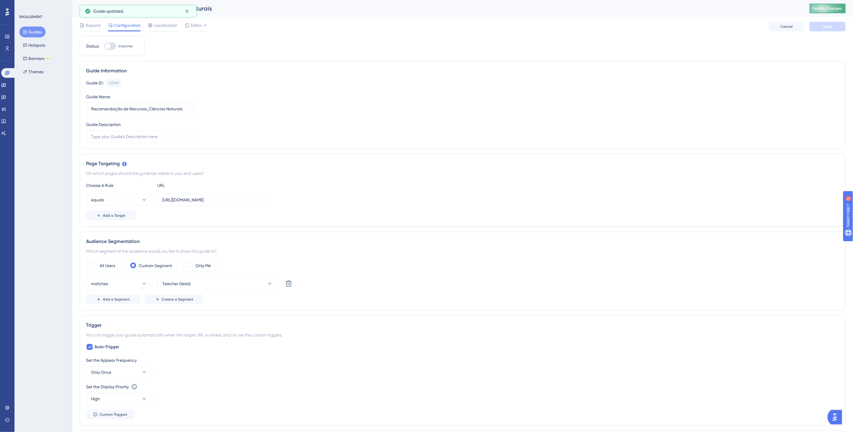 The width and height of the screenshot is (853, 432). What do you see at coordinates (218, 284) in the screenshot?
I see `button: Teacher (tests)` at bounding box center [218, 284].